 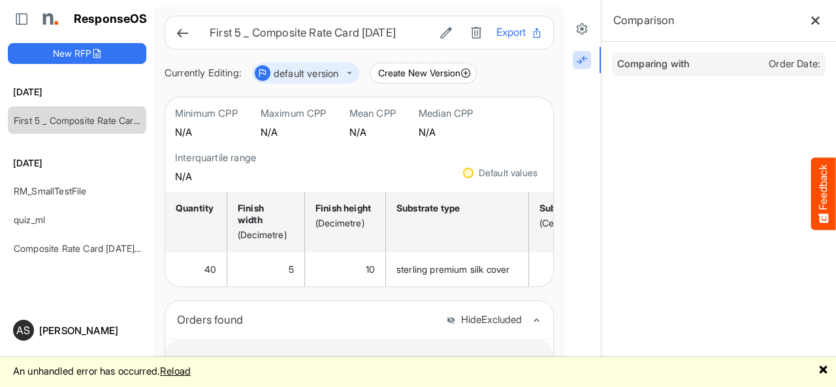 What do you see at coordinates (77, 367) in the screenshot?
I see `p: Copyright 2004 - 2025 Northell Partners Ltd. All Rights Reserved. v 1.1.0` at bounding box center [77, 367].